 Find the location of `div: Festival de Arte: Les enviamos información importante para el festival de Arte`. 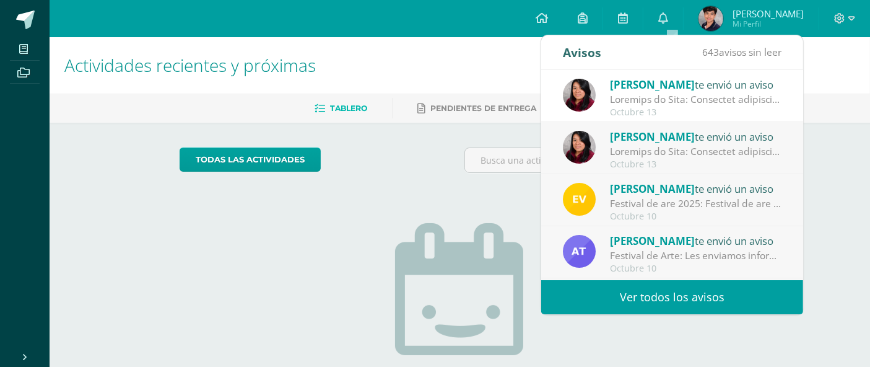

div: Festival de Arte: Les enviamos información importante para el festival de Arte is located at coordinates (696, 255).